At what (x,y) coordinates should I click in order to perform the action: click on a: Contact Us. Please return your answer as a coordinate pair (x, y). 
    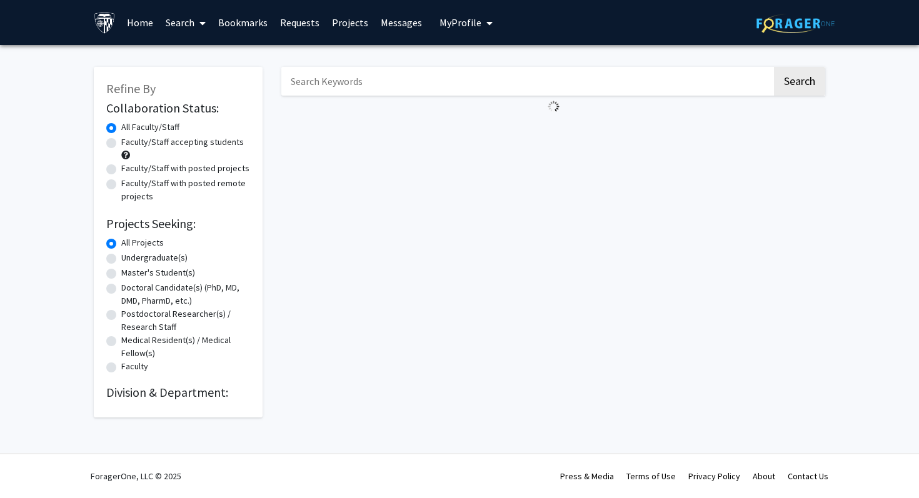
    Looking at the image, I should click on (807, 476).